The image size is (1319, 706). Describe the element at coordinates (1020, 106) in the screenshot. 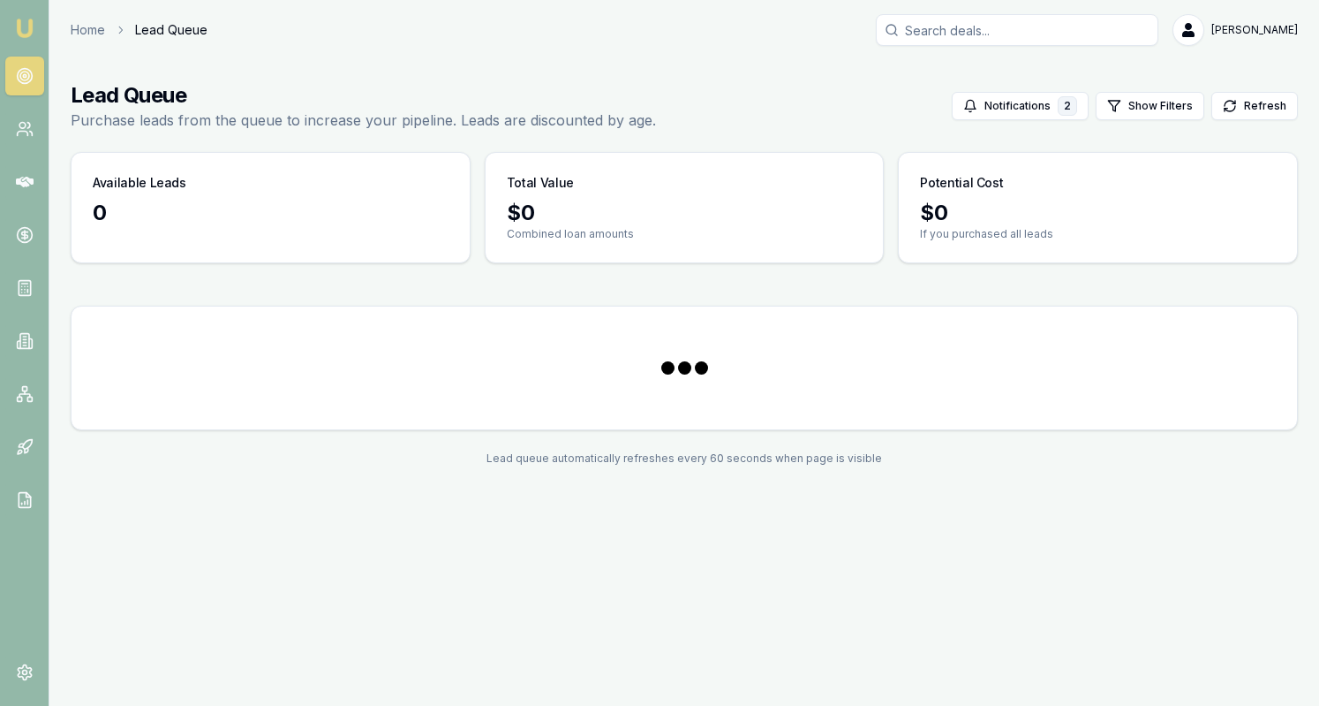

I see `button: Notifications2` at that location.